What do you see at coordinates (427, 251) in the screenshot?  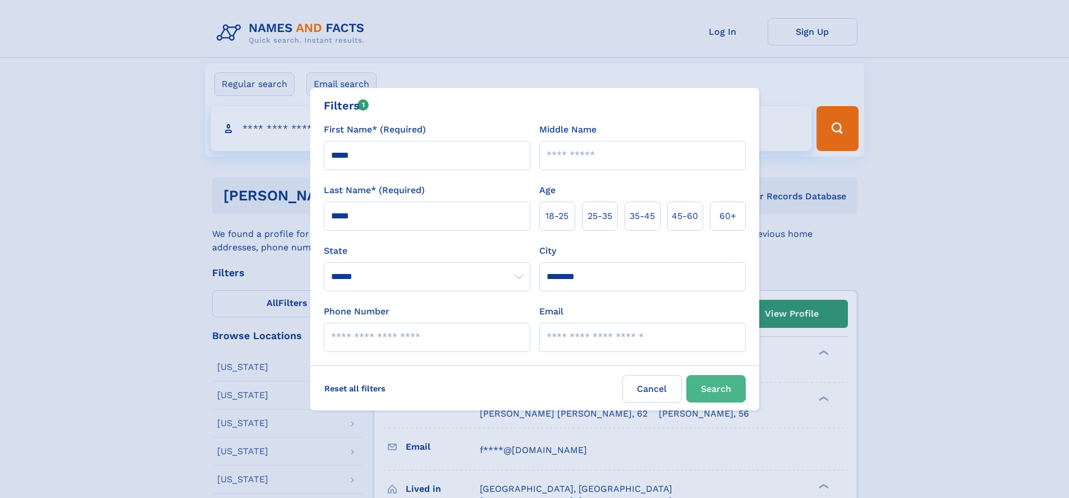 I see `label: State` at bounding box center [427, 251].